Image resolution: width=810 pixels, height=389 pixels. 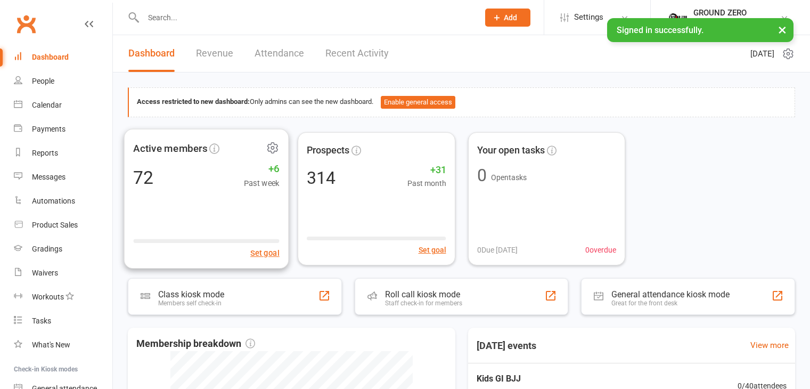 What do you see at coordinates (51, 345) in the screenshot?
I see `div: What's New` at bounding box center [51, 345].